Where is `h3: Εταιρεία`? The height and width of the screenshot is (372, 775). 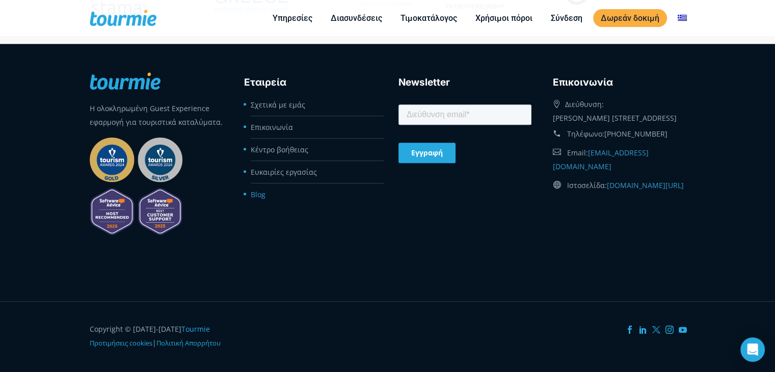
h3: Εταιρεία is located at coordinates (310, 83).